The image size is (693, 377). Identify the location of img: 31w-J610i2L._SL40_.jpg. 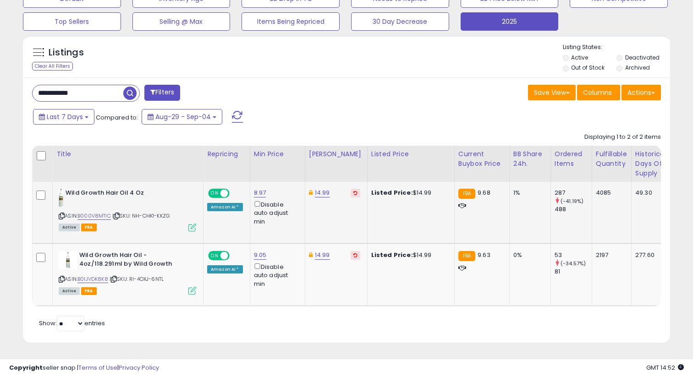
(68, 260).